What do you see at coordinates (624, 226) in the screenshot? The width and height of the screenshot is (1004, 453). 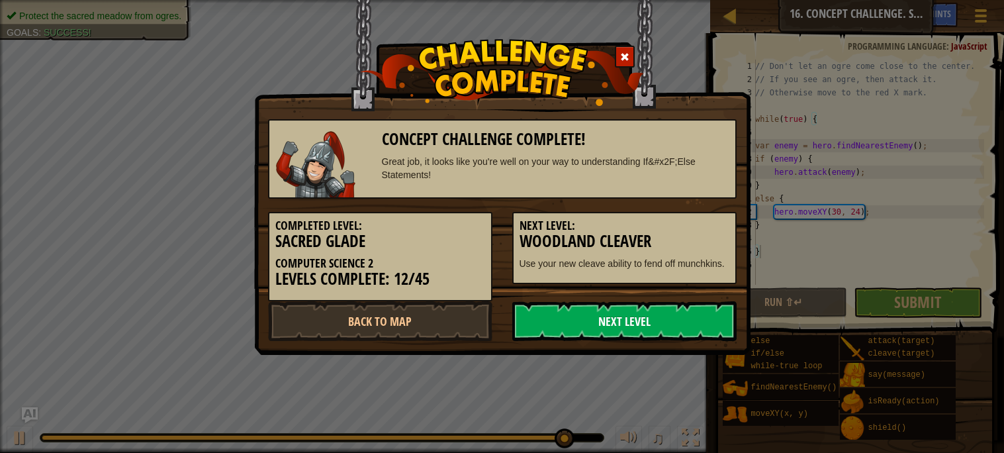 I see `h5: Next Level:` at bounding box center [624, 226].